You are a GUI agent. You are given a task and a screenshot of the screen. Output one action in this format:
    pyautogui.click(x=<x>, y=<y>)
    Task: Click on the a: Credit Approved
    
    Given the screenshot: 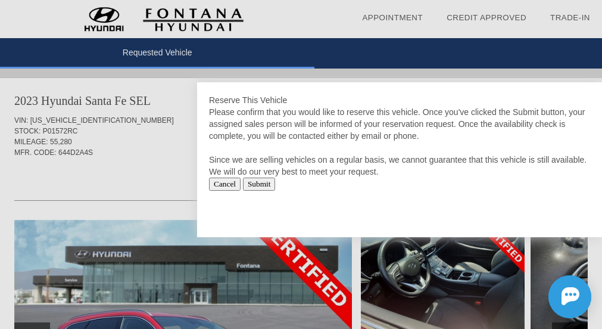 What is the action you would take?
    pyautogui.click(x=487, y=17)
    